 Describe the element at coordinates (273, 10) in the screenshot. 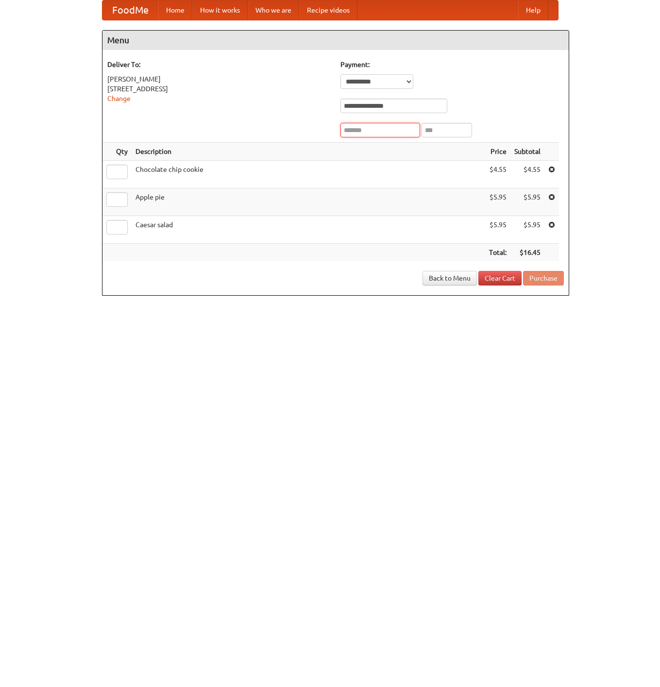

I see `a: Who we are` at that location.